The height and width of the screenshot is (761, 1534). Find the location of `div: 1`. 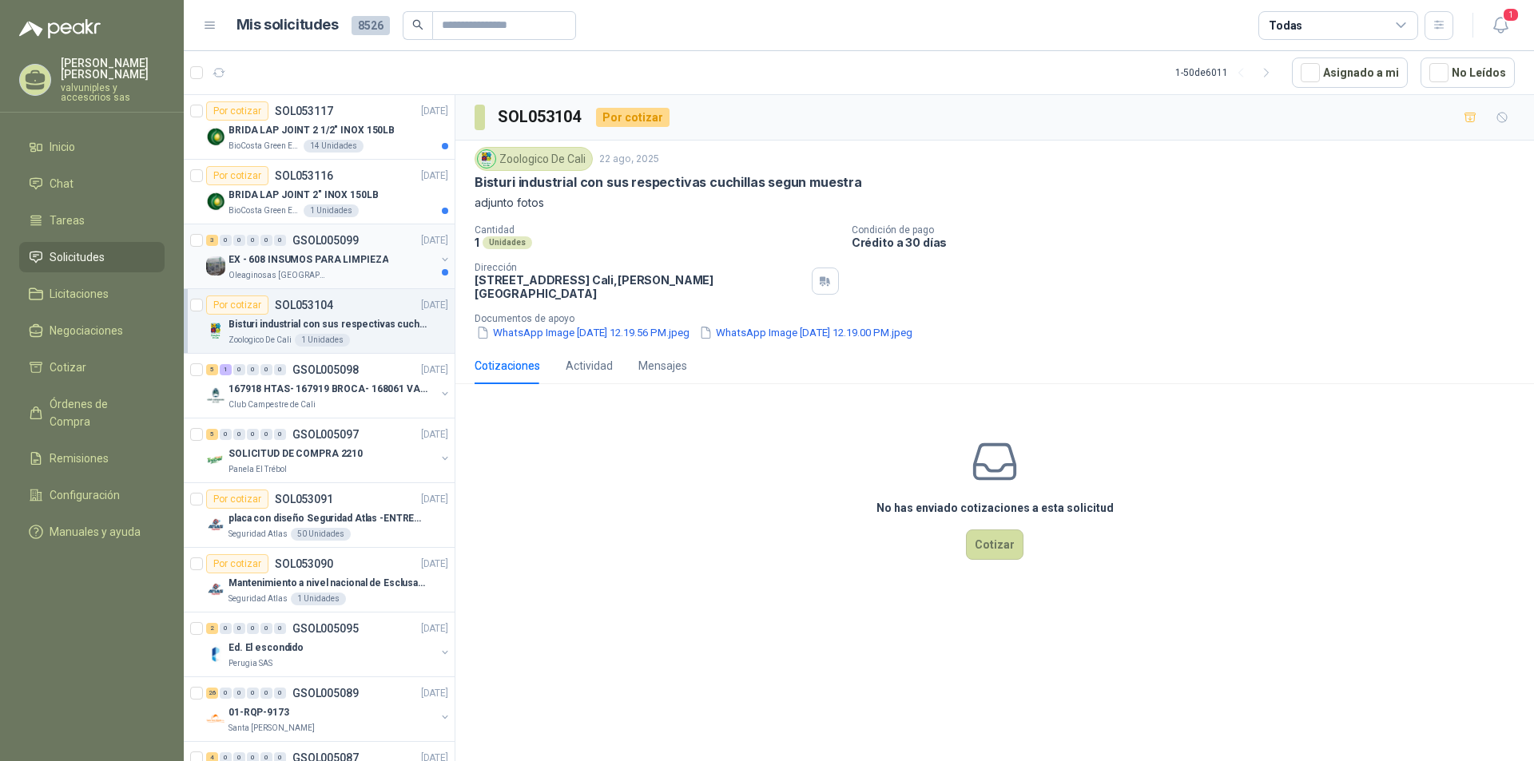

div: 1 is located at coordinates (225, 370).